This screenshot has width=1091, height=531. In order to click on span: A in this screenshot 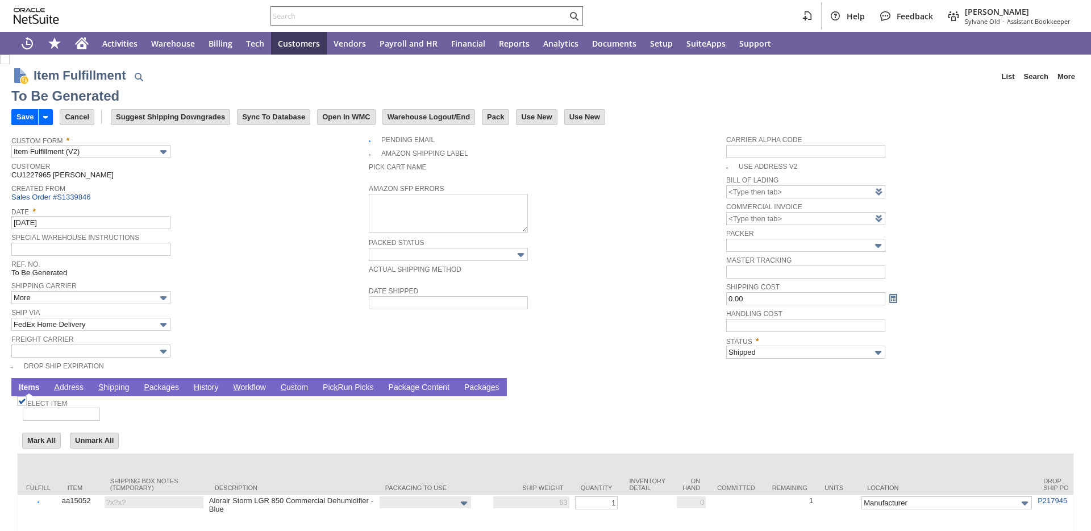, I will do `click(57, 387)`.